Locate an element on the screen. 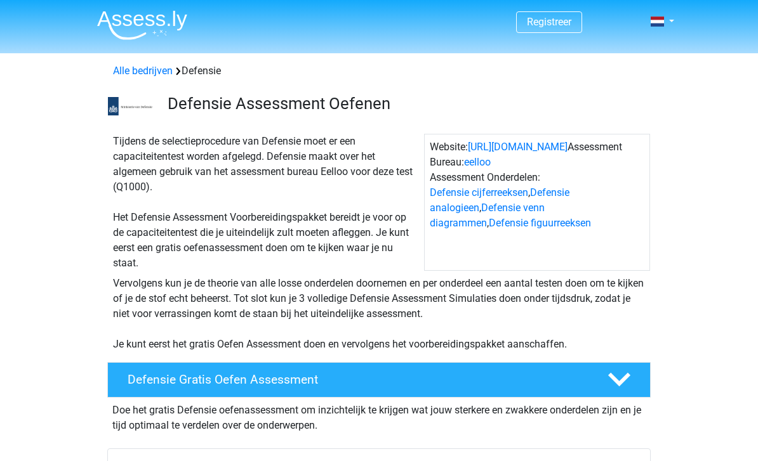  img: Assessly is located at coordinates (142, 25).